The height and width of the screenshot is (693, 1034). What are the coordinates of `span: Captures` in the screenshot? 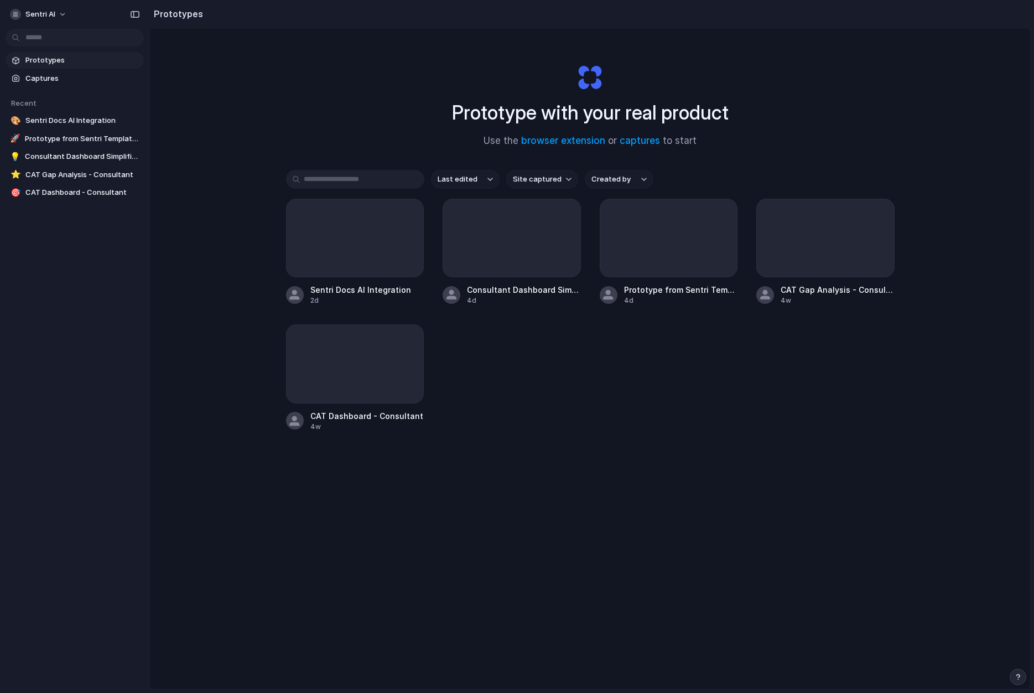 It's located at (82, 79).